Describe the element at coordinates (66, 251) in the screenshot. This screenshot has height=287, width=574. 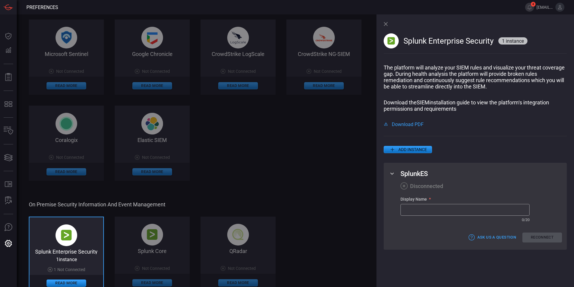
I see `div: Splunk Enterprise Security` at that location.